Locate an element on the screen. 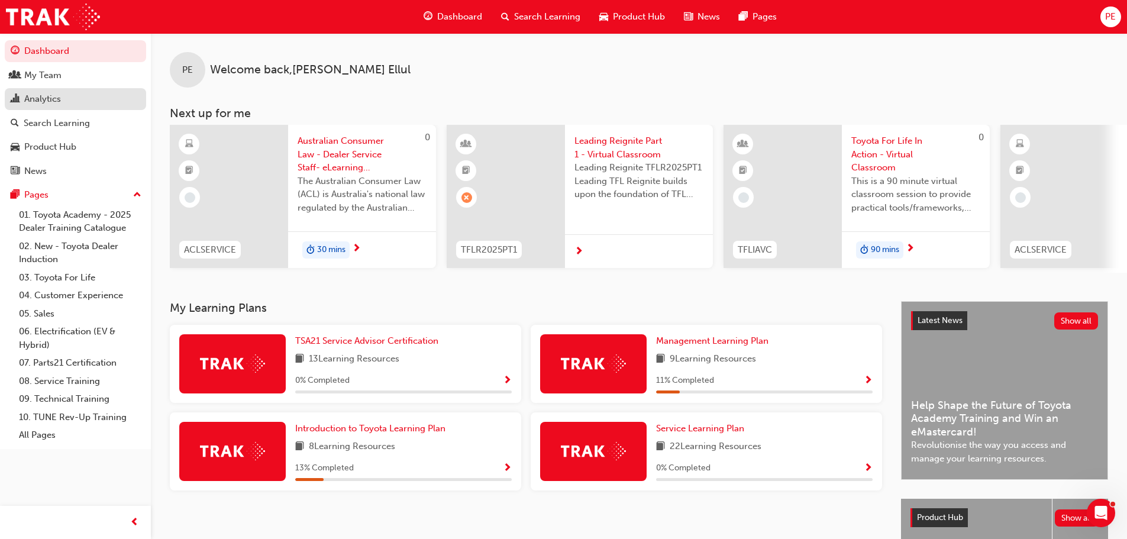  span: The Australian Consumer Law (ACL) is Australia's national law regulated by the Australian Competi... is located at coordinates (362, 195).